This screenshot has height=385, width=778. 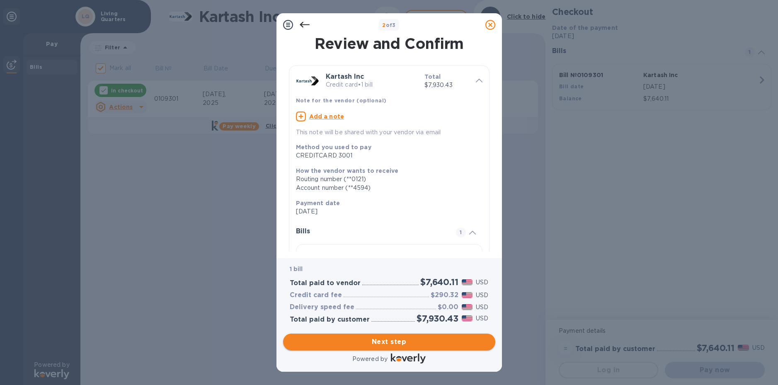 What do you see at coordinates (347, 171) in the screenshot?
I see `b: How the vendor wants to receive` at bounding box center [347, 171].